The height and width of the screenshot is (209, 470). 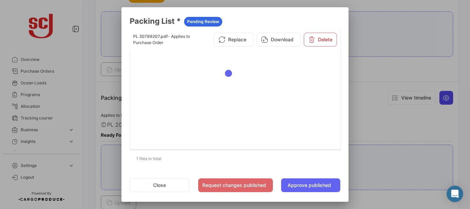 I want to click on span: PL 20799207.pdf, so click(x=150, y=36).